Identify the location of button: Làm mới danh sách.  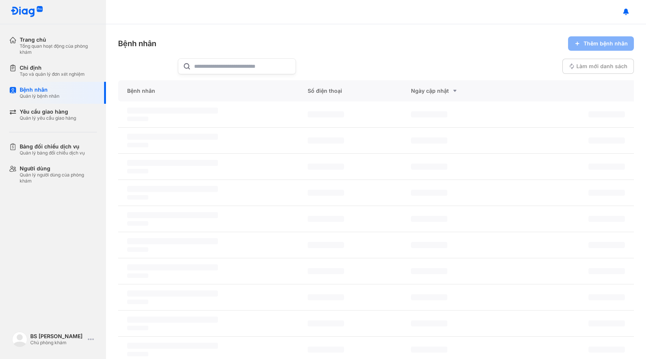
(598, 66).